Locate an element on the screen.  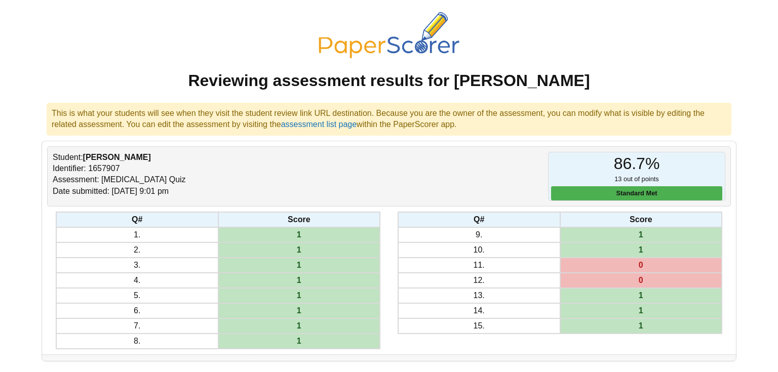
td: 8. is located at coordinates (137, 341).